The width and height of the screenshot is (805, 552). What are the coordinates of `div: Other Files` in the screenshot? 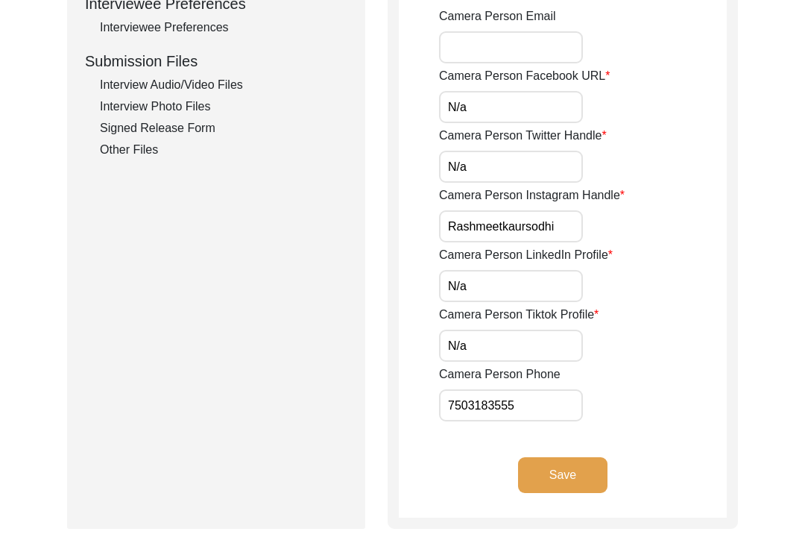 It's located at (224, 150).